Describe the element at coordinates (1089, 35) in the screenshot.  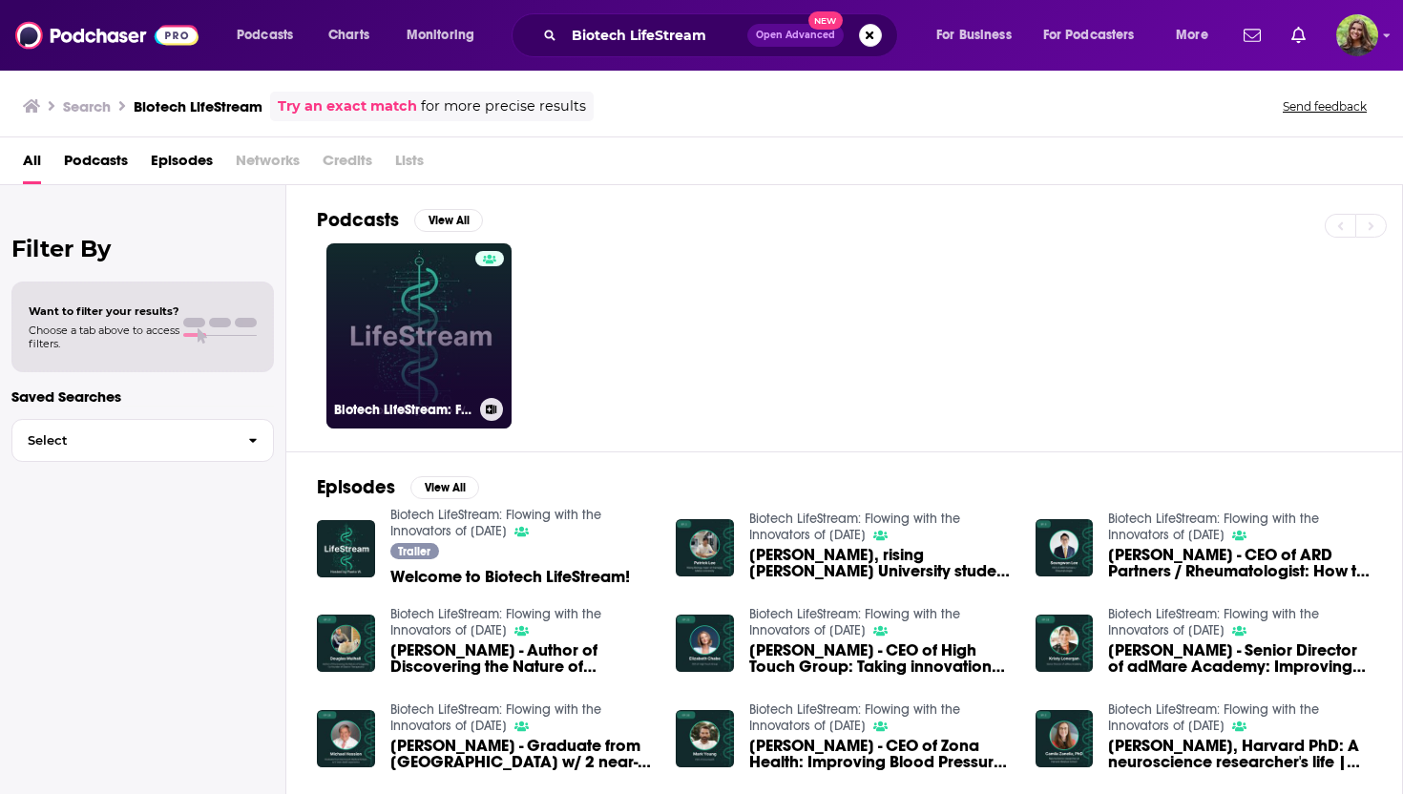
I see `span: For Podcasters` at that location.